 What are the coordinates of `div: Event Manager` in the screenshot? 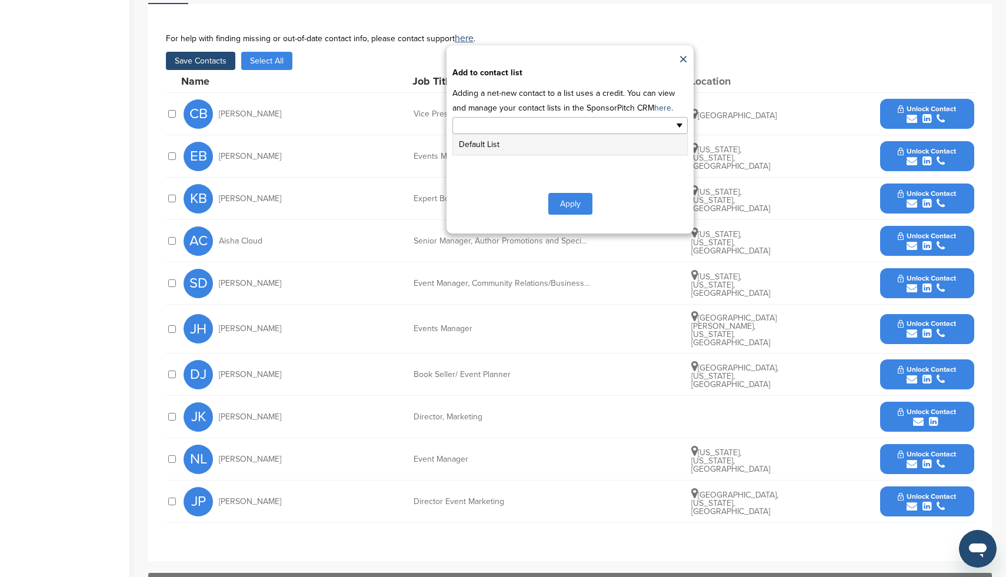 It's located at (502, 460).